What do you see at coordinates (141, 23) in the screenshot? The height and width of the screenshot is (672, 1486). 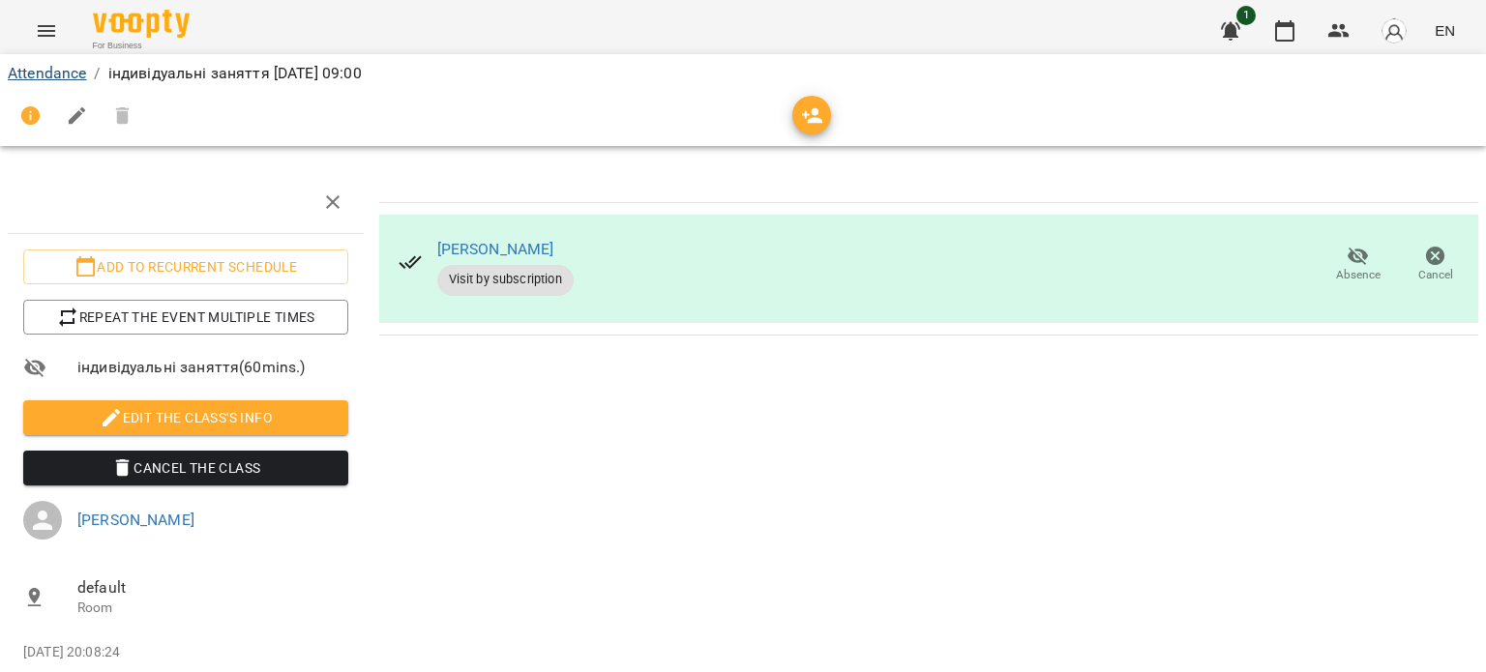 I see `img: Voopty Logo` at bounding box center [141, 23].